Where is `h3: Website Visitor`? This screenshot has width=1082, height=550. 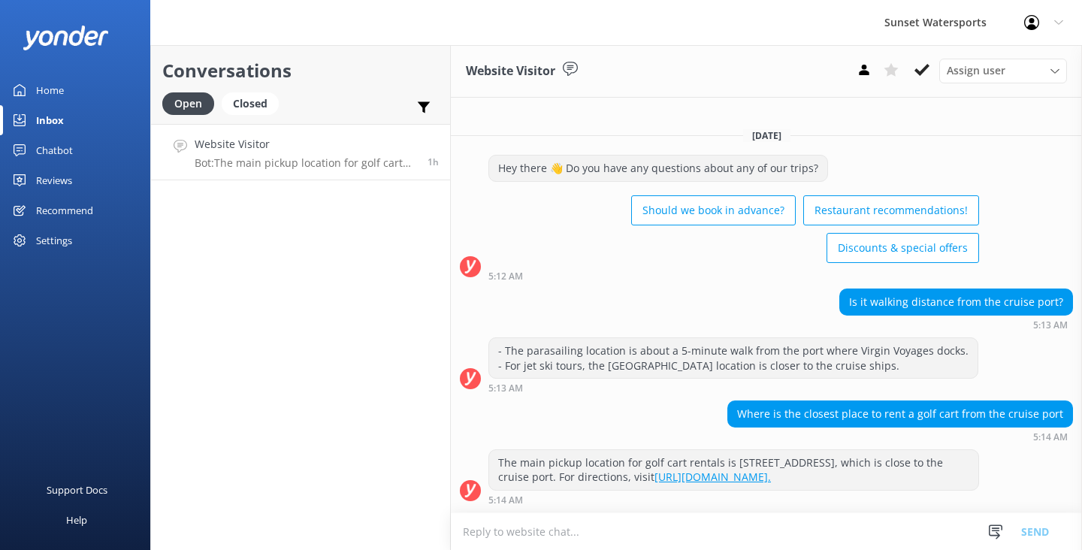
h3: Website Visitor is located at coordinates (510, 71).